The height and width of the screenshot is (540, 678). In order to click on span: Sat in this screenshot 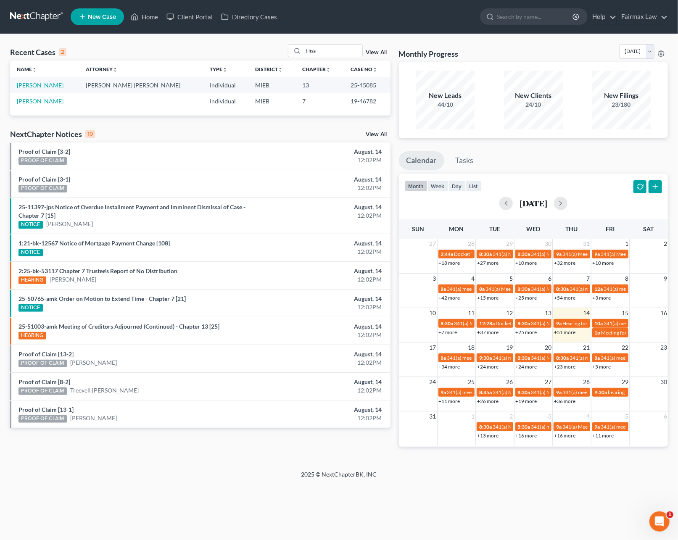, I will do `click(648, 229)`.